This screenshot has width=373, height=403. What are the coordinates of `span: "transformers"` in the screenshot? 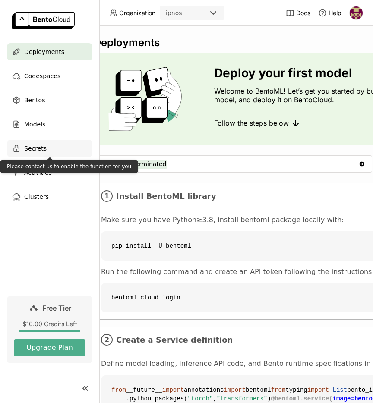 It's located at (242, 399).